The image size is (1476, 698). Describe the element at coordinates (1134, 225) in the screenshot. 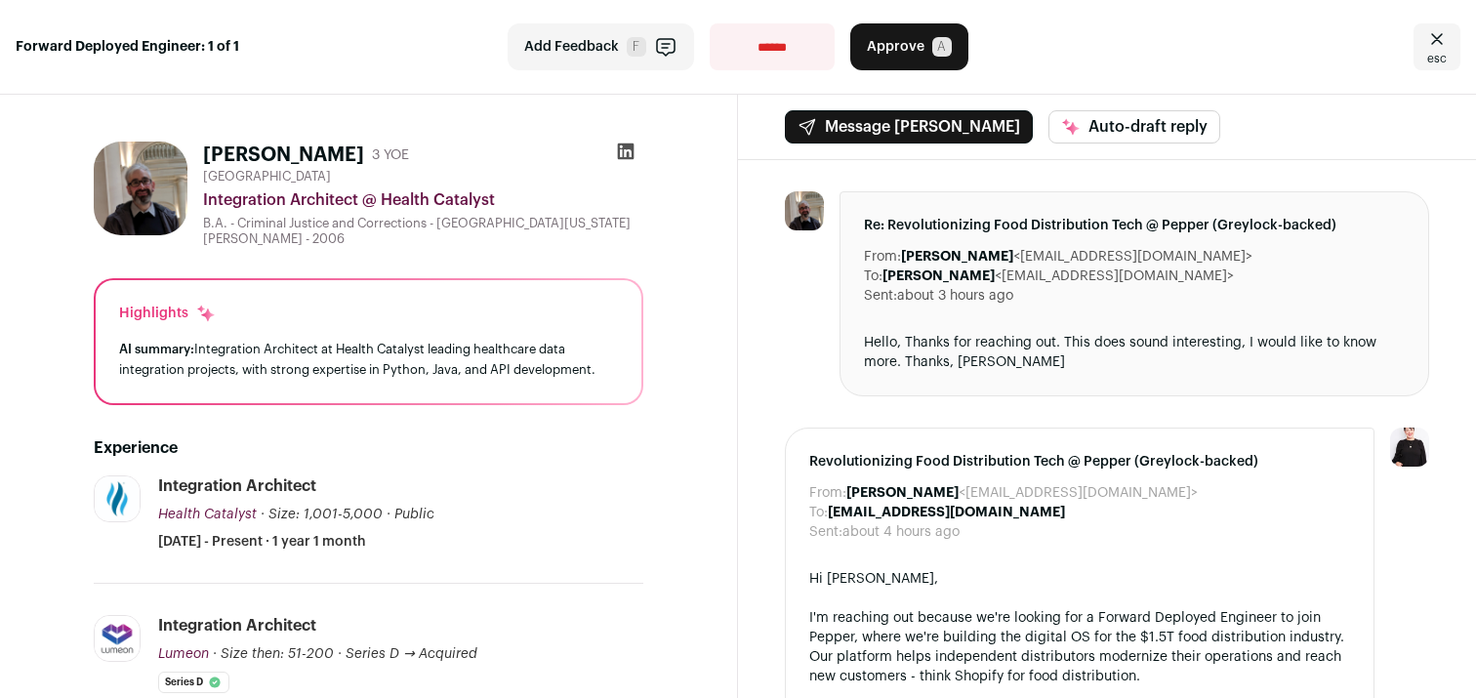

I see `span: Re: Revolutionizing Food Distribution Tech @ Pepper (Greylock-backed)` at that location.